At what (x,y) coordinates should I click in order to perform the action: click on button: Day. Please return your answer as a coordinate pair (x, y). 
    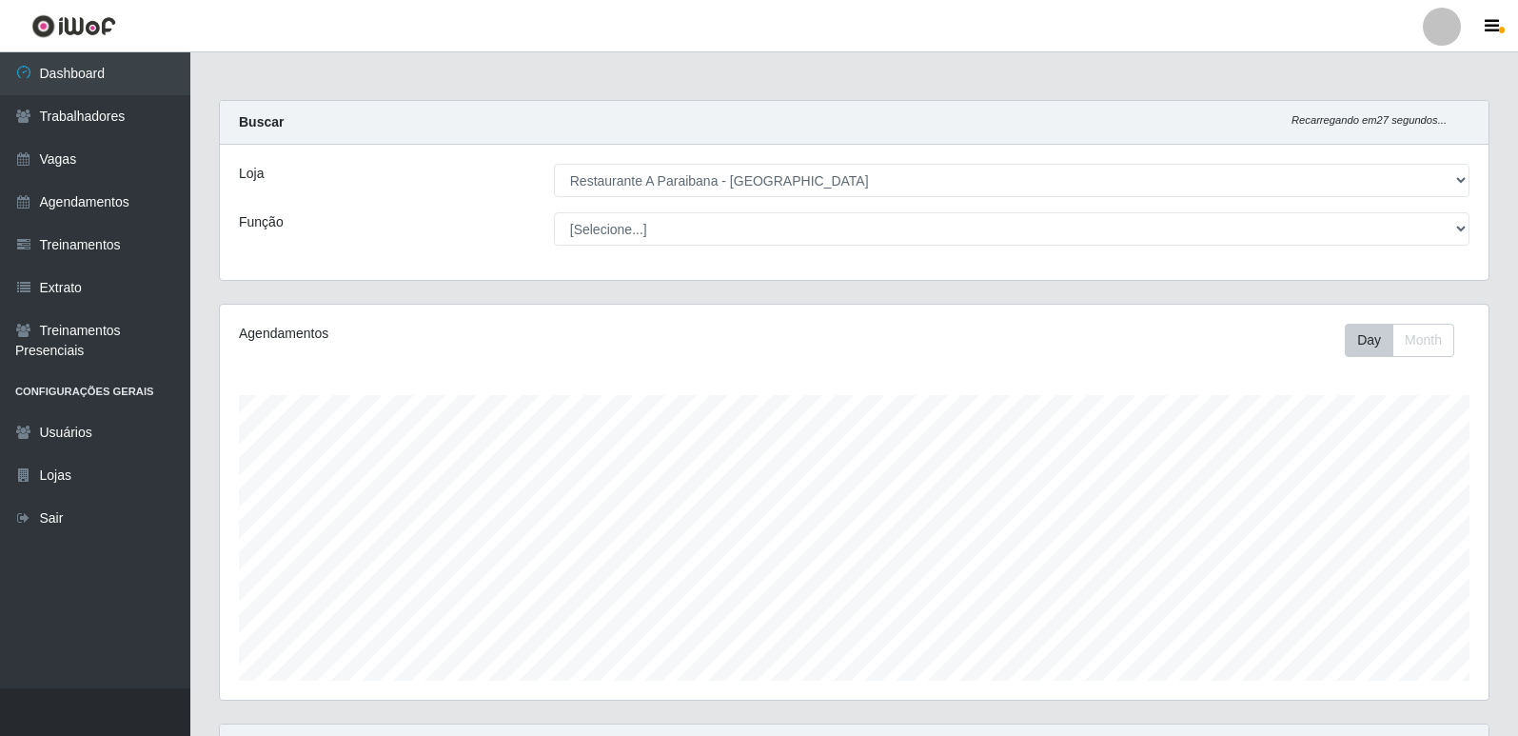
    Looking at the image, I should click on (1368, 340).